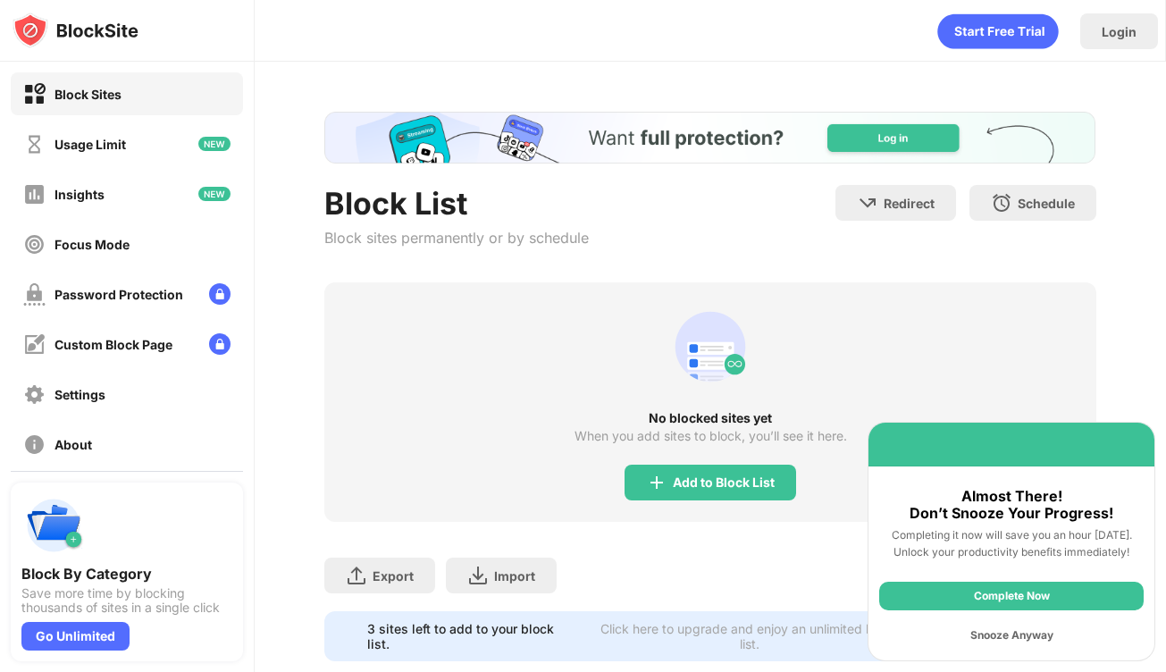  What do you see at coordinates (710, 418) in the screenshot?
I see `div: No blocked sites yet` at bounding box center [710, 418].